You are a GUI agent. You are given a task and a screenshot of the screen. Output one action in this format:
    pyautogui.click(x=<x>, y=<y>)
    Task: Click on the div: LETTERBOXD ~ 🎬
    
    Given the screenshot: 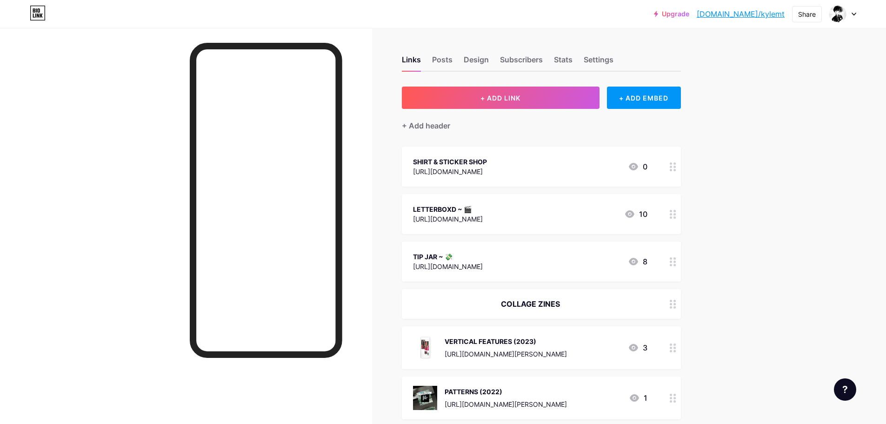 What is the action you would take?
    pyautogui.click(x=448, y=209)
    